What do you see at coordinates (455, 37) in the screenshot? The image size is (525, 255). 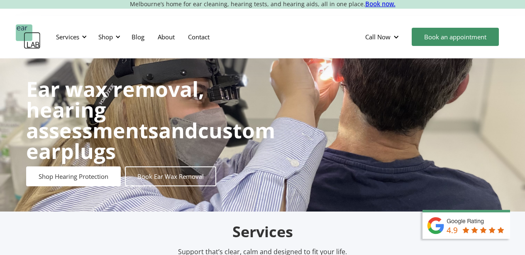 I see `a: Book an appointment` at bounding box center [455, 37].